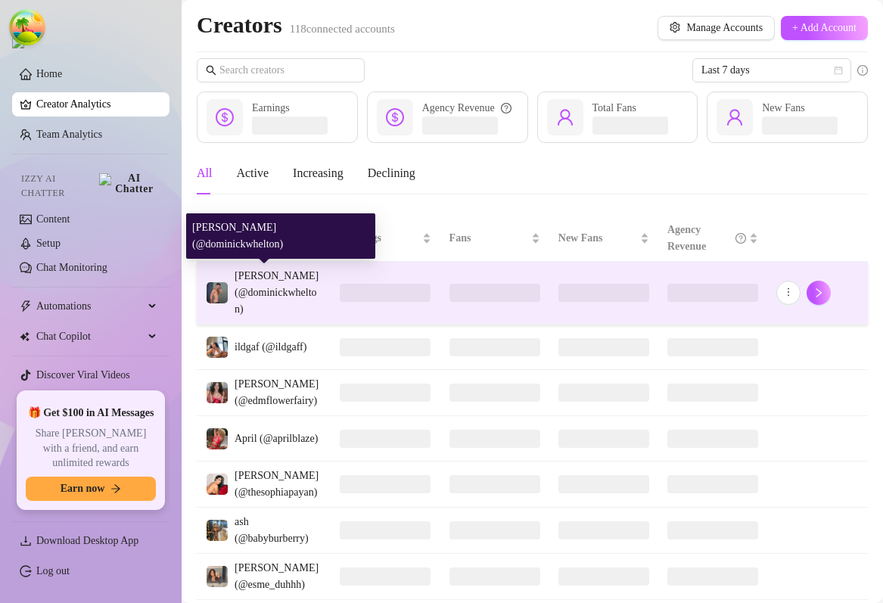  What do you see at coordinates (97, 104) in the screenshot?
I see `a: Creator Analytics` at bounding box center [97, 104].